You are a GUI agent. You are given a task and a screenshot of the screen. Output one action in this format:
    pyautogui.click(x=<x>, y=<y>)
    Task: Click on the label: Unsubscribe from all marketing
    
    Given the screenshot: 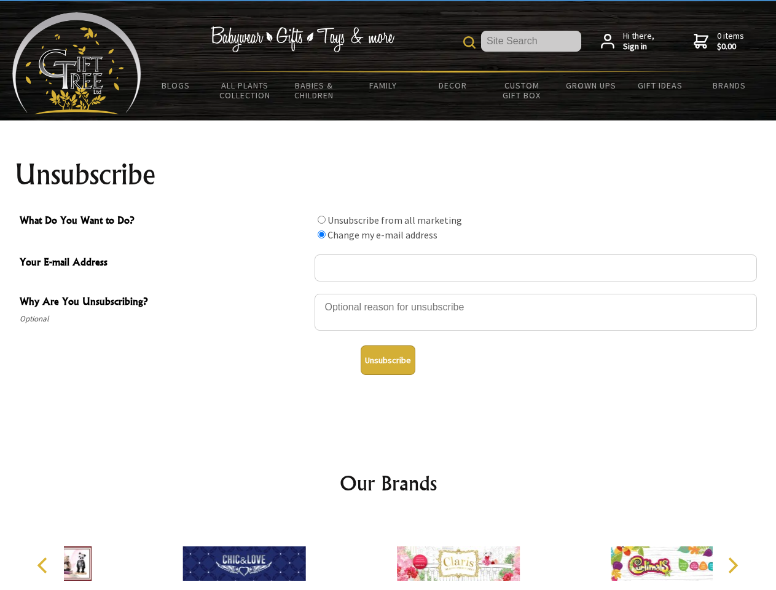 What is the action you would take?
    pyautogui.click(x=395, y=220)
    